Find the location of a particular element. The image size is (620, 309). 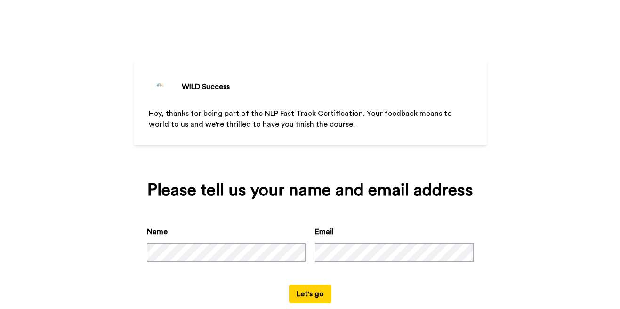

button: Let's go is located at coordinates (310, 294).